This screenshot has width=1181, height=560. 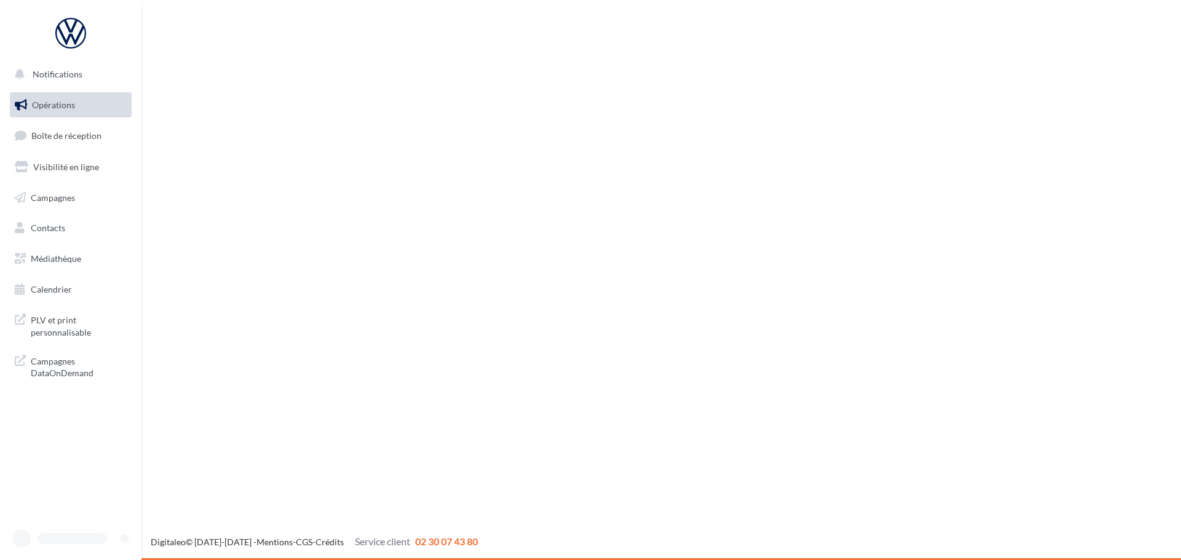 I want to click on span: Campagnes DataOnDemand, so click(x=79, y=366).